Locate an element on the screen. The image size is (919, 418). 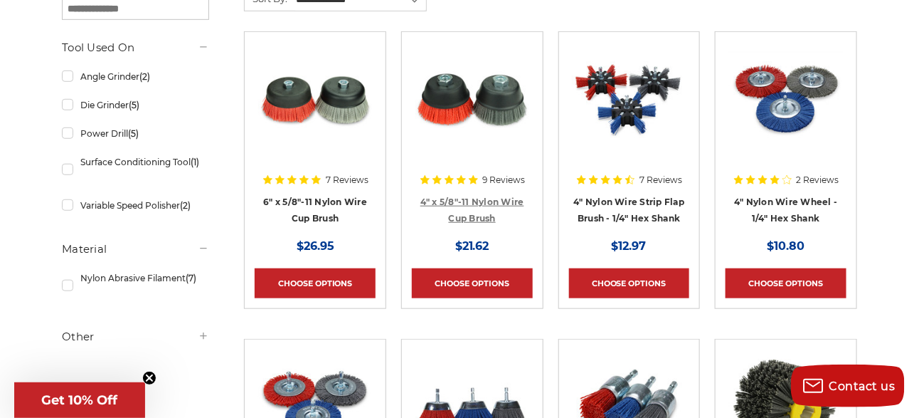
img: 4" x 5/8"-11 Nylon Wire Cup Brushes is located at coordinates (473, 99).